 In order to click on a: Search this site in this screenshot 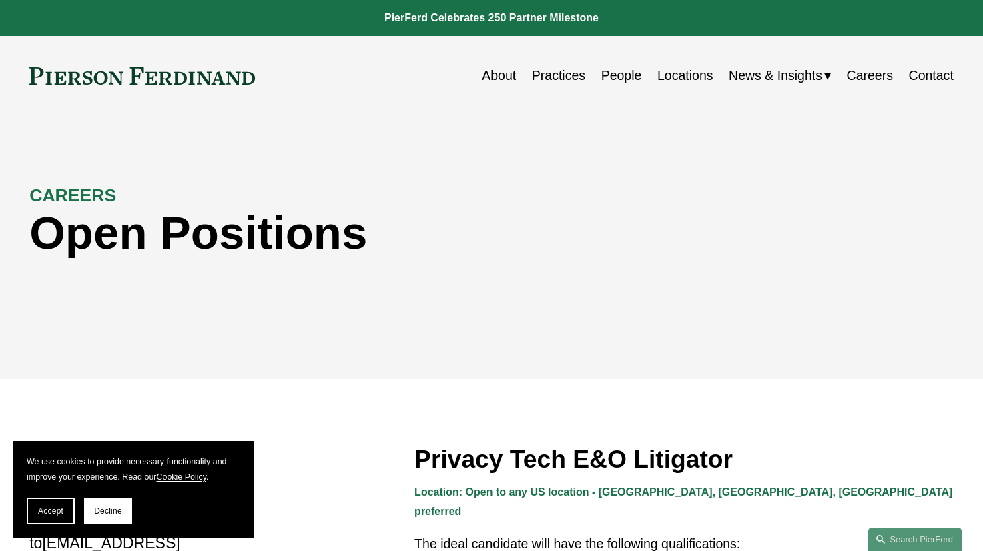, I will do `click(915, 539)`.